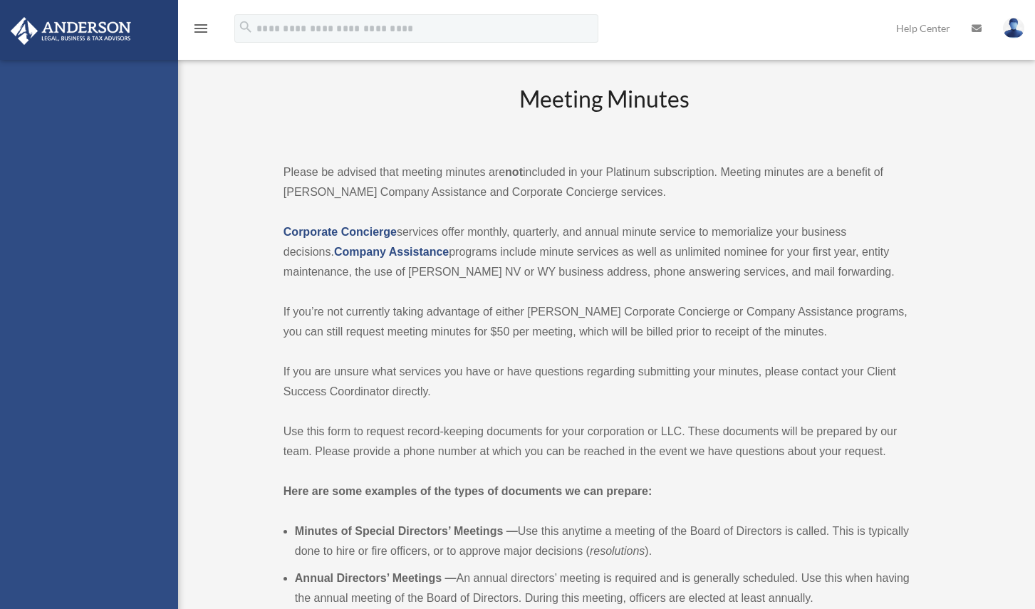  What do you see at coordinates (201, 28) in the screenshot?
I see `i: menu` at bounding box center [201, 28].